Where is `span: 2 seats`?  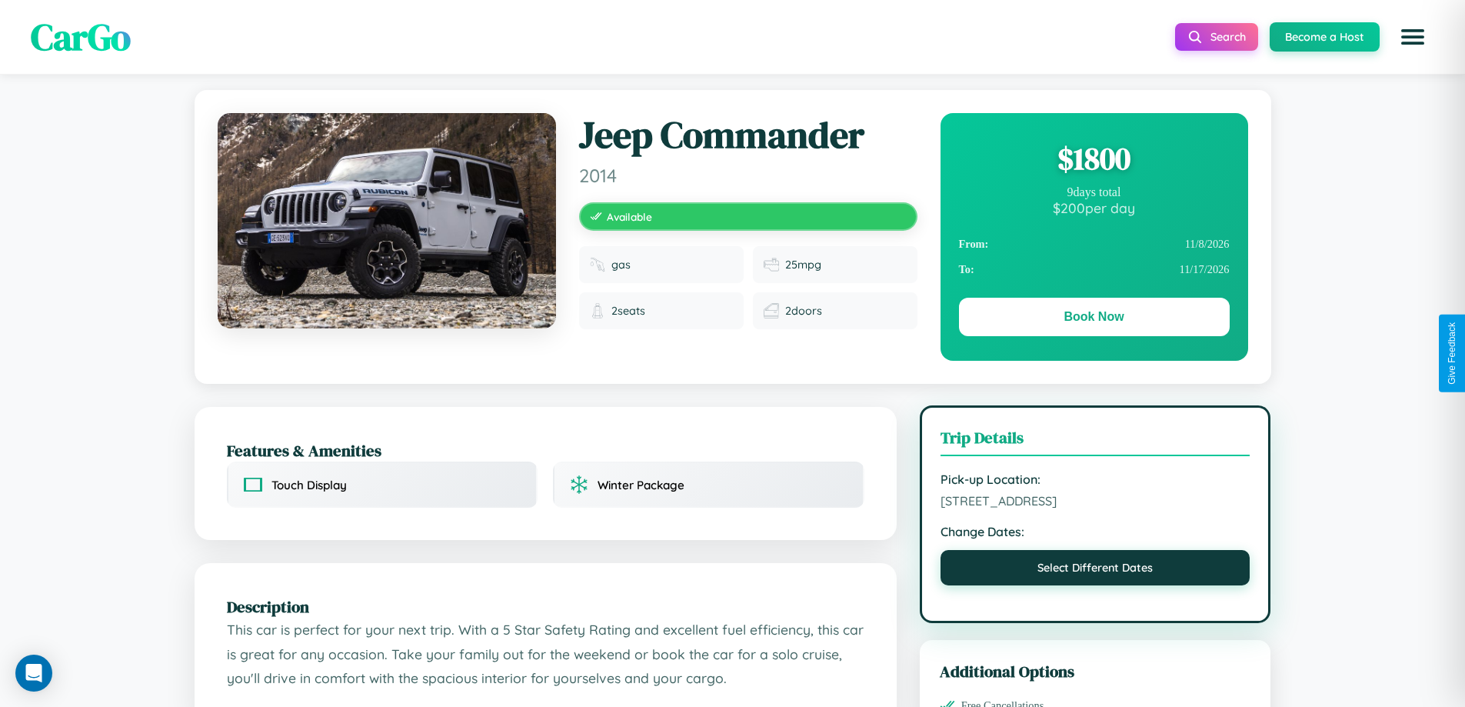 span: 2 seats is located at coordinates (628, 311).